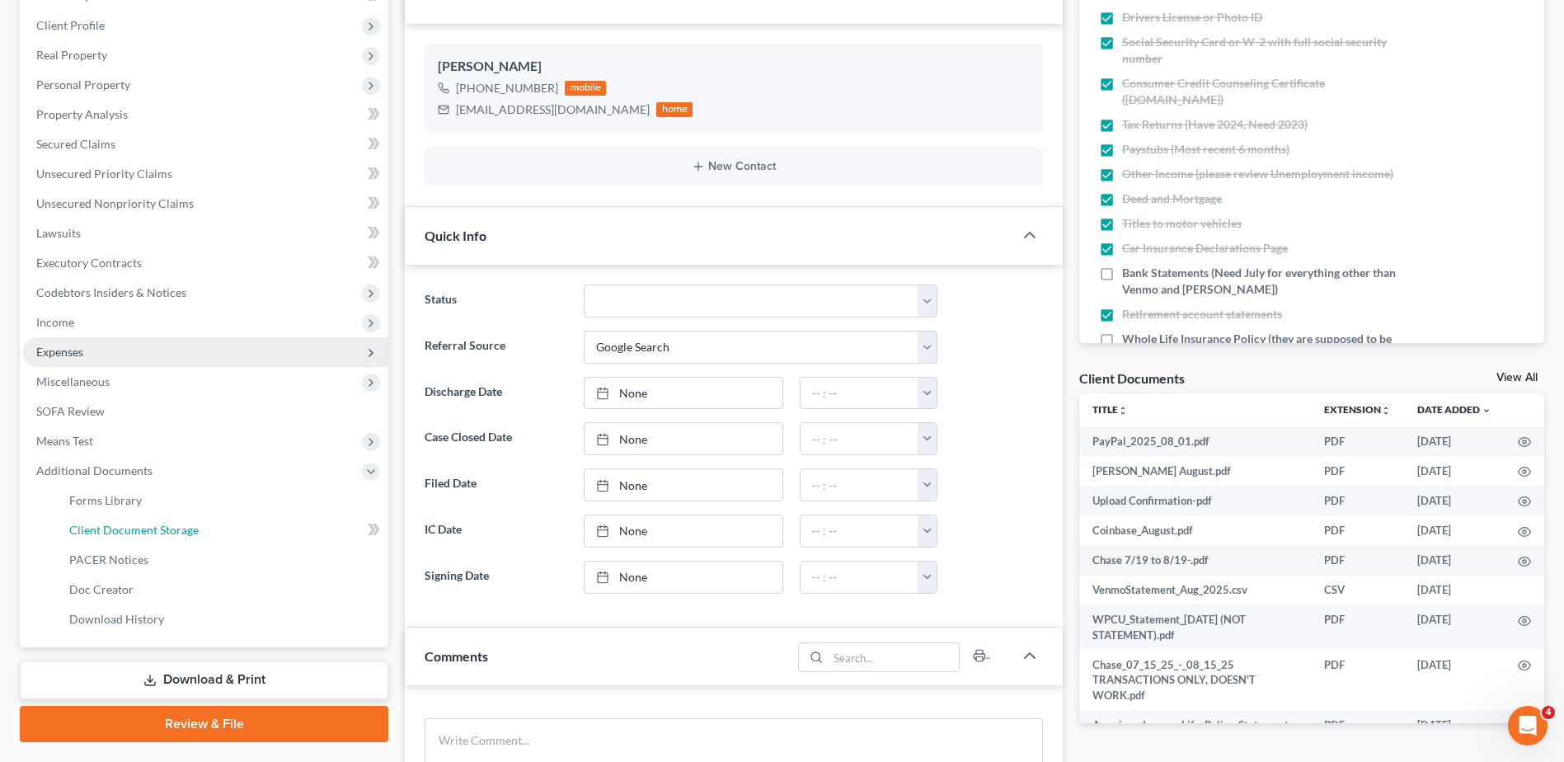 This screenshot has height=762, width=1564. What do you see at coordinates (59, 232) in the screenshot?
I see `span: Lawsuits` at bounding box center [59, 232].